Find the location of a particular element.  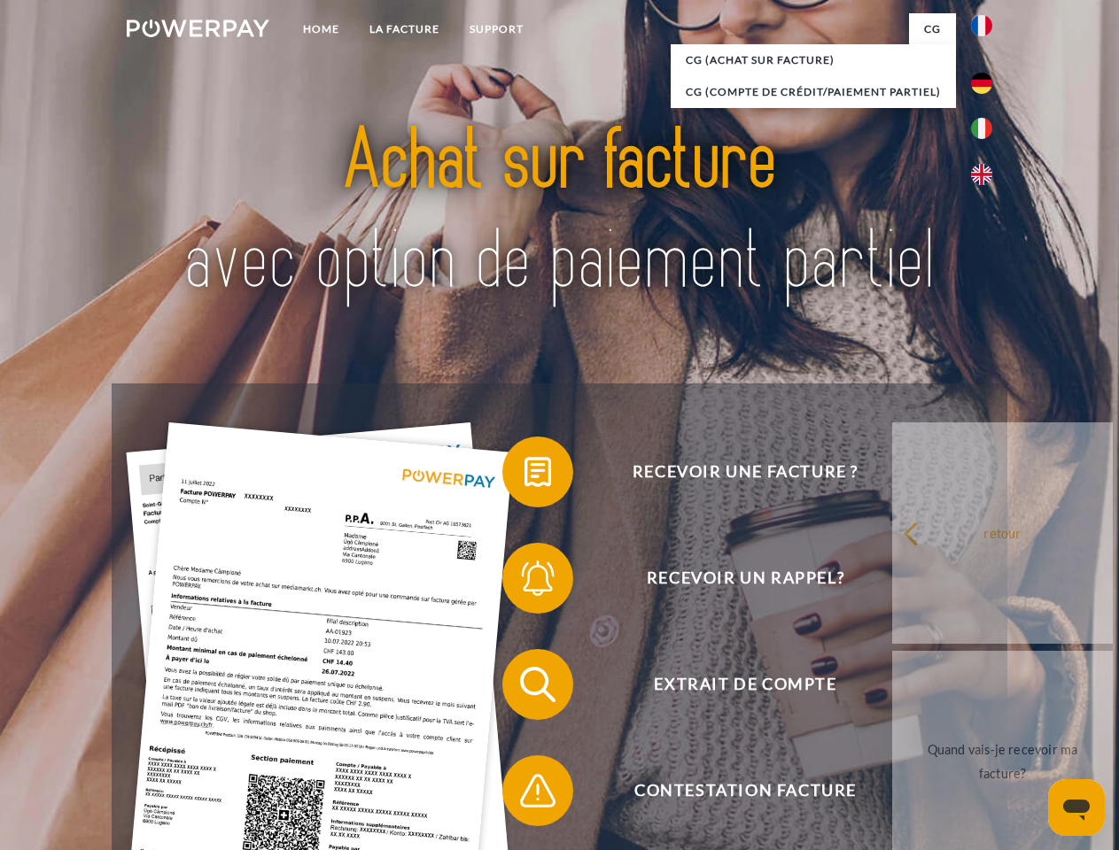

button: Extrait de compte is located at coordinates (733, 685).